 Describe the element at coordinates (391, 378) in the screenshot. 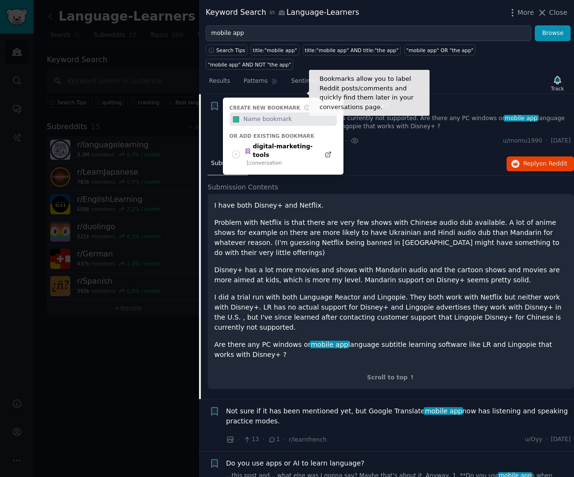

I see `div: Scroll to top ↑` at that location.